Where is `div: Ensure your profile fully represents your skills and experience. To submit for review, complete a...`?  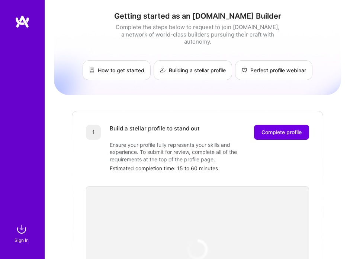 div: Ensure your profile fully represents your skills and experience. To submit for review, complete a... is located at coordinates (184, 152).